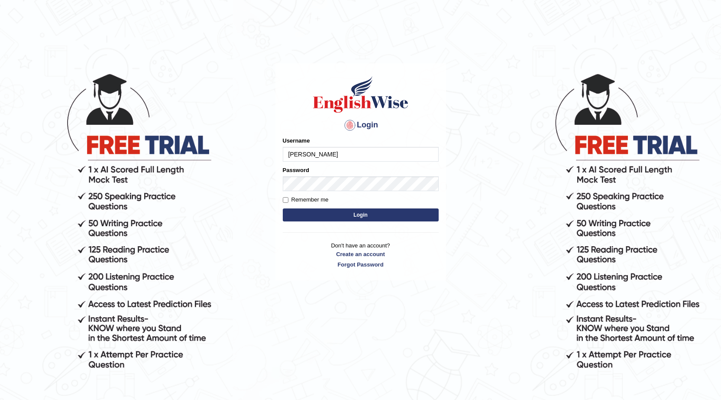  What do you see at coordinates (361, 264) in the screenshot?
I see `a: Forgot Password` at bounding box center [361, 264].